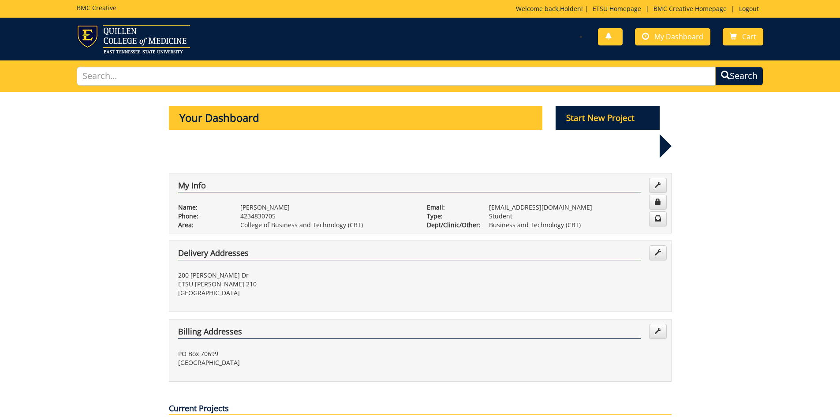 The height and width of the screenshot is (417, 840). I want to click on input: Search..., so click(396, 76).